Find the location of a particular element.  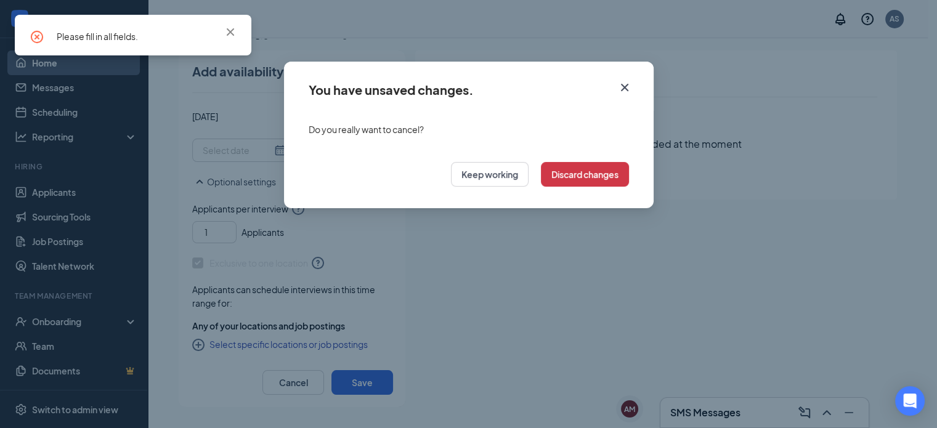

div: Open Intercom Messenger is located at coordinates (910, 401).